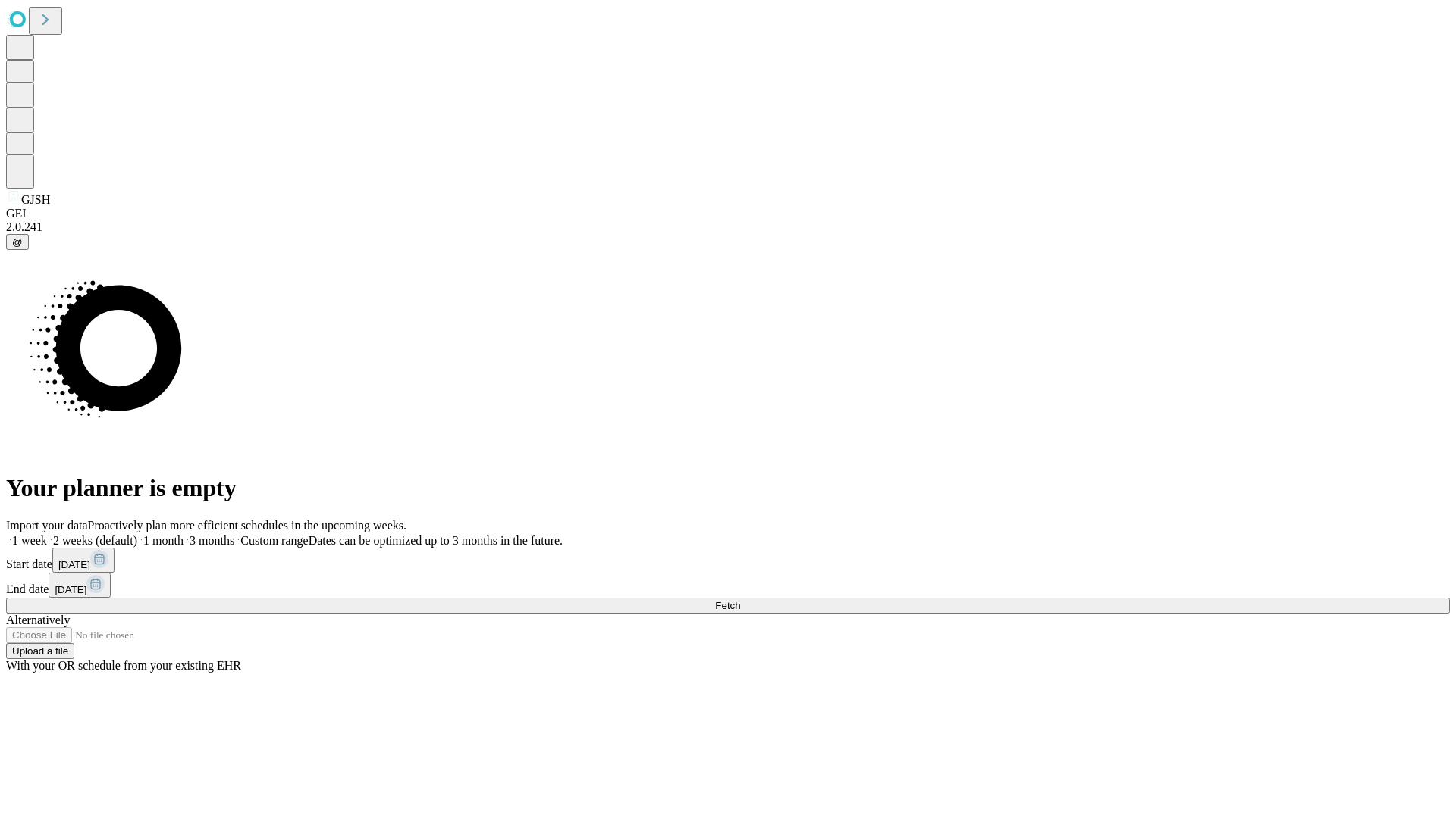 The width and height of the screenshot is (1456, 818). What do you see at coordinates (435, 540) in the screenshot?
I see `span: Dates can be optimized up to 3 months in the future.` at bounding box center [435, 540].